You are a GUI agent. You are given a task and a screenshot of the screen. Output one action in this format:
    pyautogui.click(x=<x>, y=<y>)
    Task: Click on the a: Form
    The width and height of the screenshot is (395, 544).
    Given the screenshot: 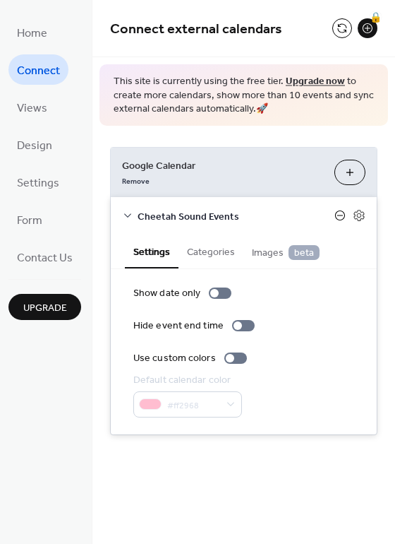 What is the action you would take?
    pyautogui.click(x=30, y=219)
    